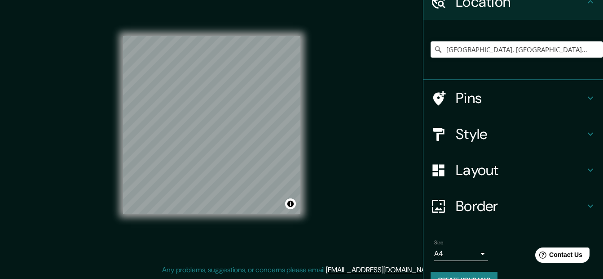 The width and height of the screenshot is (603, 279). What do you see at coordinates (291, 204) in the screenshot?
I see `button: Toggle attribution` at bounding box center [291, 204].